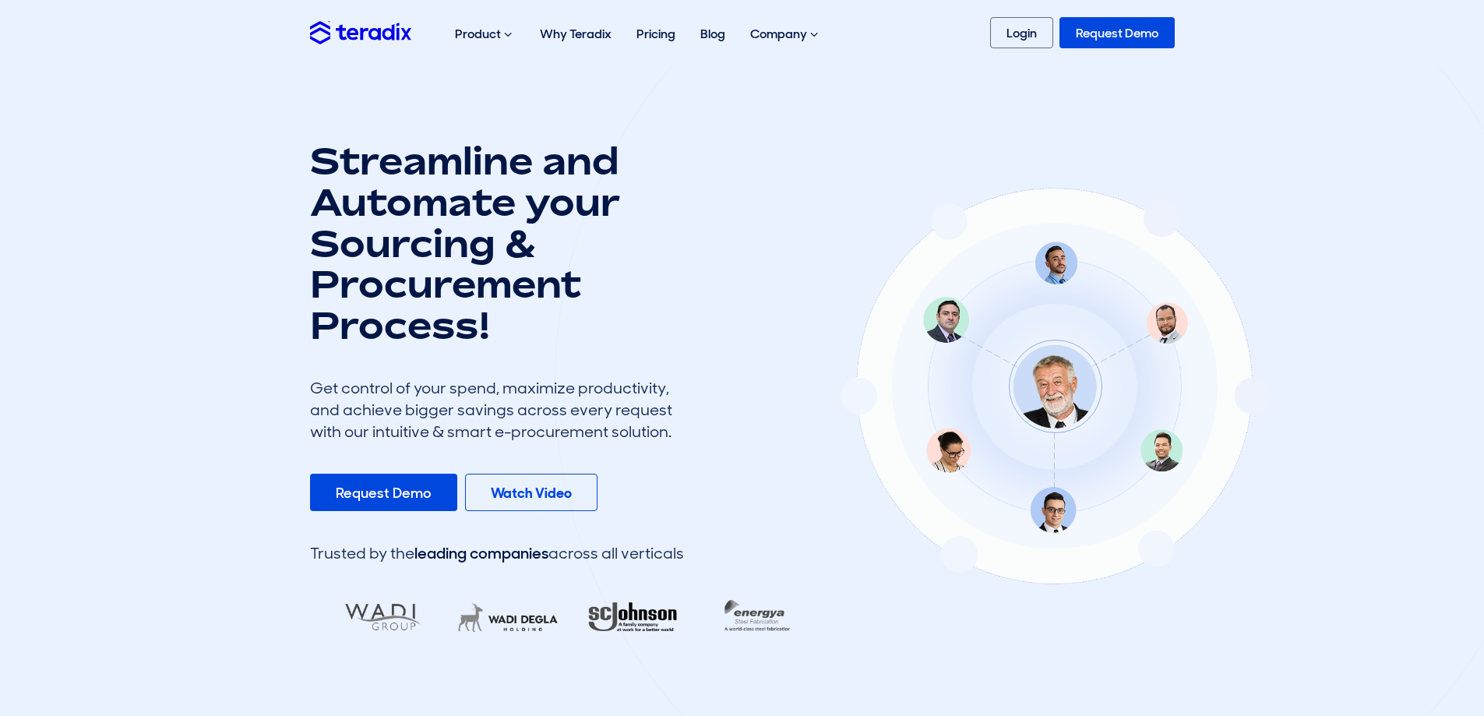 The image size is (1484, 716). Describe the element at coordinates (497, 243) in the screenshot. I see `h1: Streamline and Automate your Sourcing & Procurement Process!` at that location.